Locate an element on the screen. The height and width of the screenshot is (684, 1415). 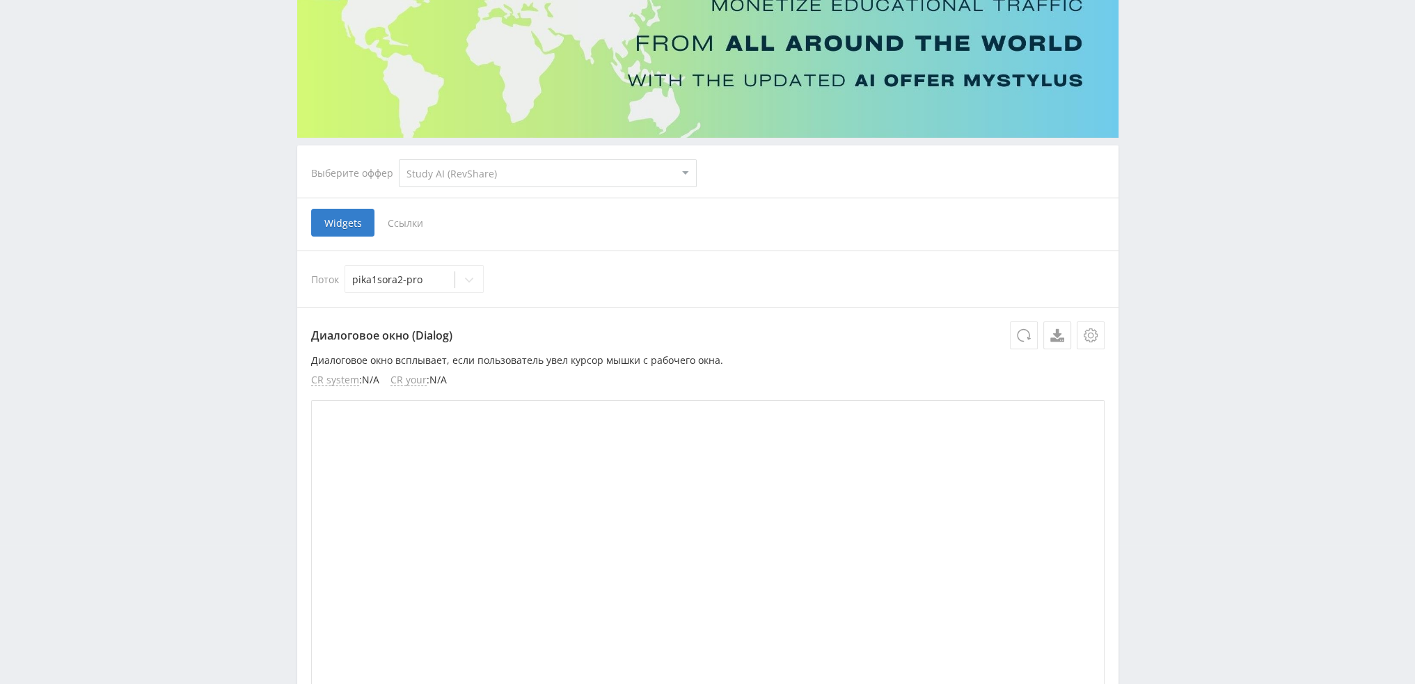
div: Поток is located at coordinates (708, 279).